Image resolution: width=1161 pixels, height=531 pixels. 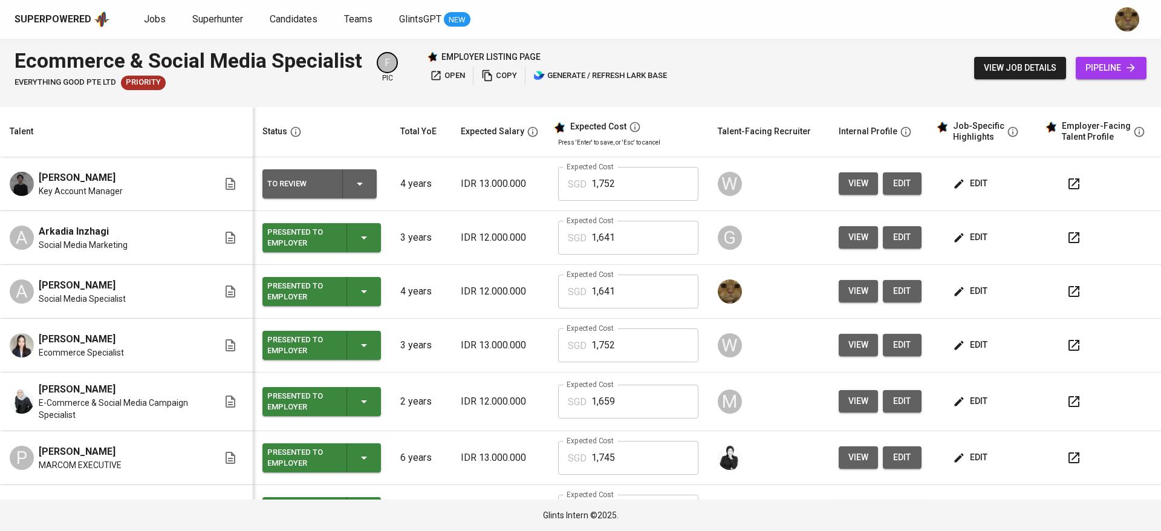 I want to click on span: E-Commerce & Social Media Campaign Specialist, so click(x=121, y=409).